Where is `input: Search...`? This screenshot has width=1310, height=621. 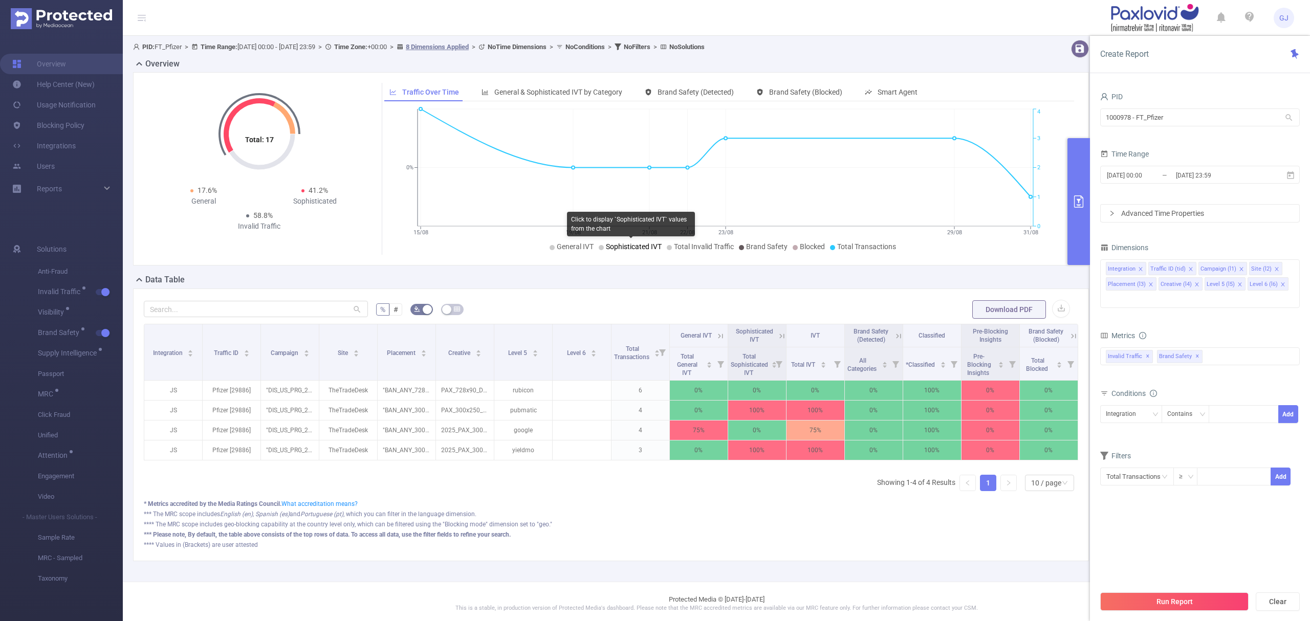
input: Search... is located at coordinates (256, 309).